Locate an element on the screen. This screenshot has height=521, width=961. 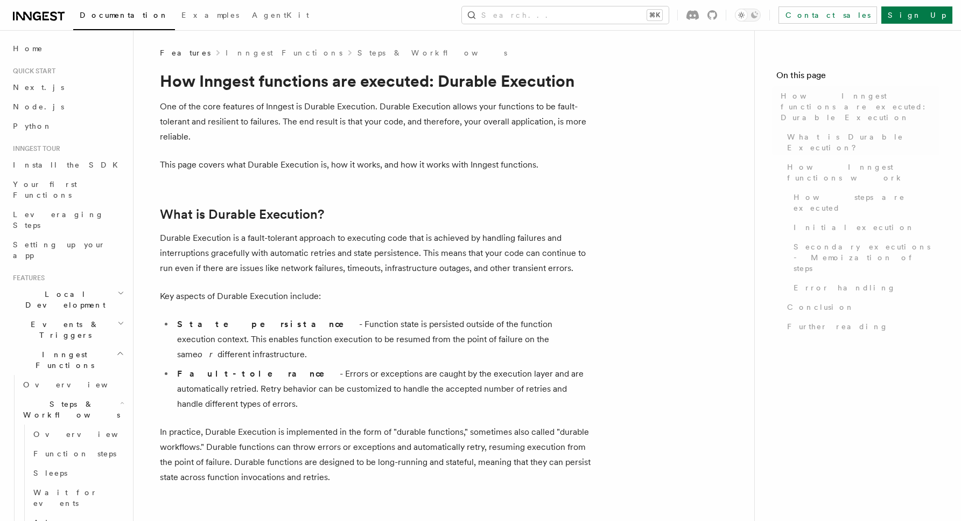
span: Initial execution is located at coordinates (854, 227).